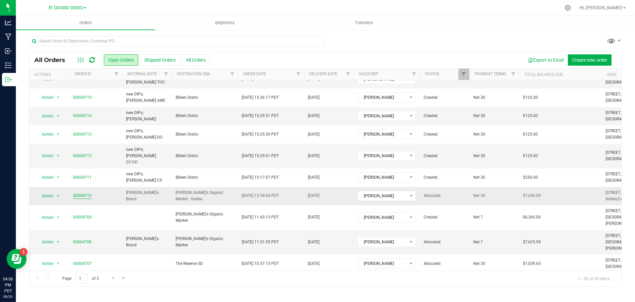 The image size is (635, 302). I want to click on a: 00004712, so click(82, 156).